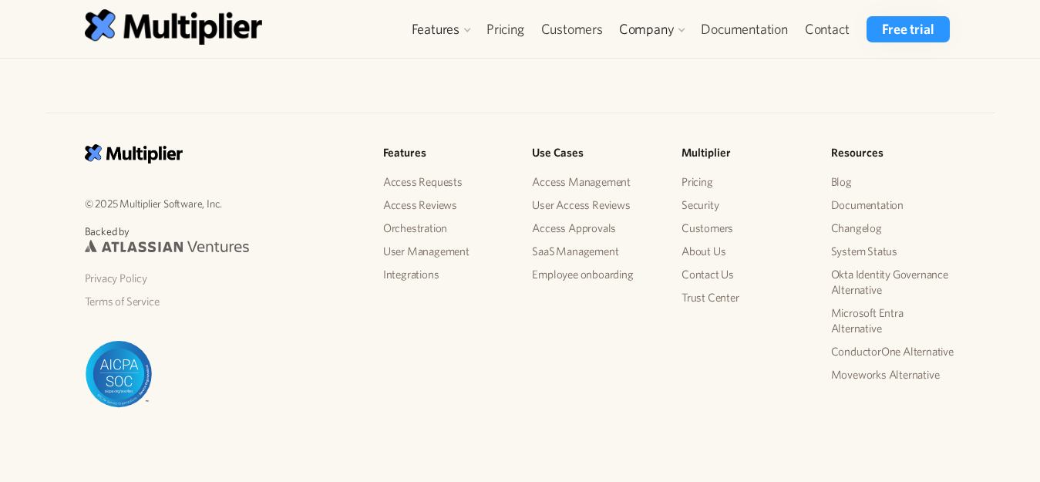  I want to click on a: User Management, so click(445, 251).